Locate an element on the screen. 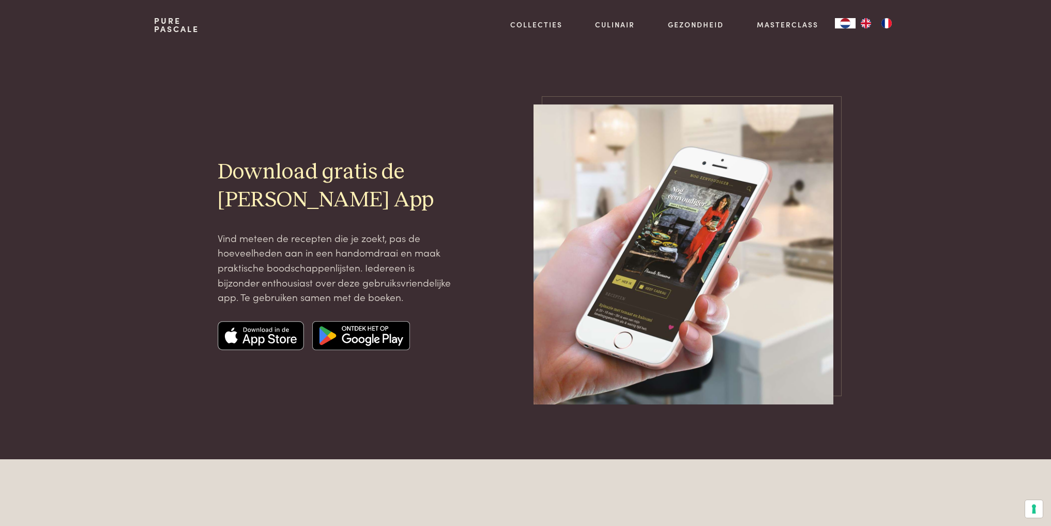 The image size is (1051, 526). a: PurePascale is located at coordinates (176, 25).